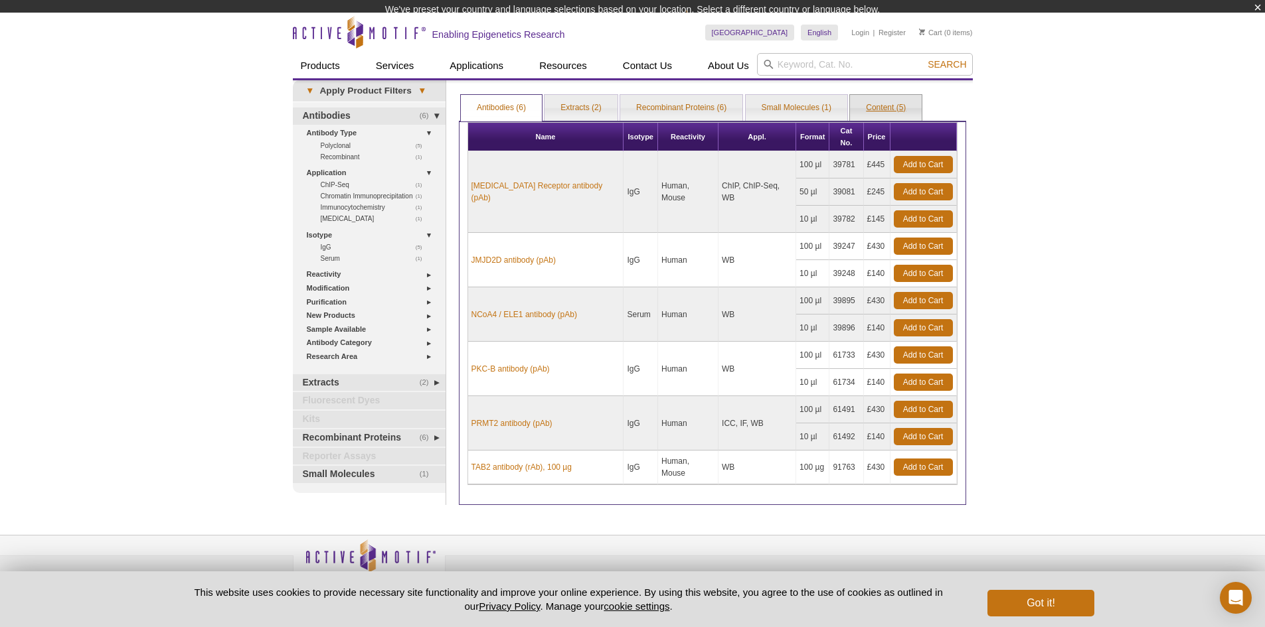 Image resolution: width=1265 pixels, height=627 pixels. I want to click on a: Isotype, so click(372, 235).